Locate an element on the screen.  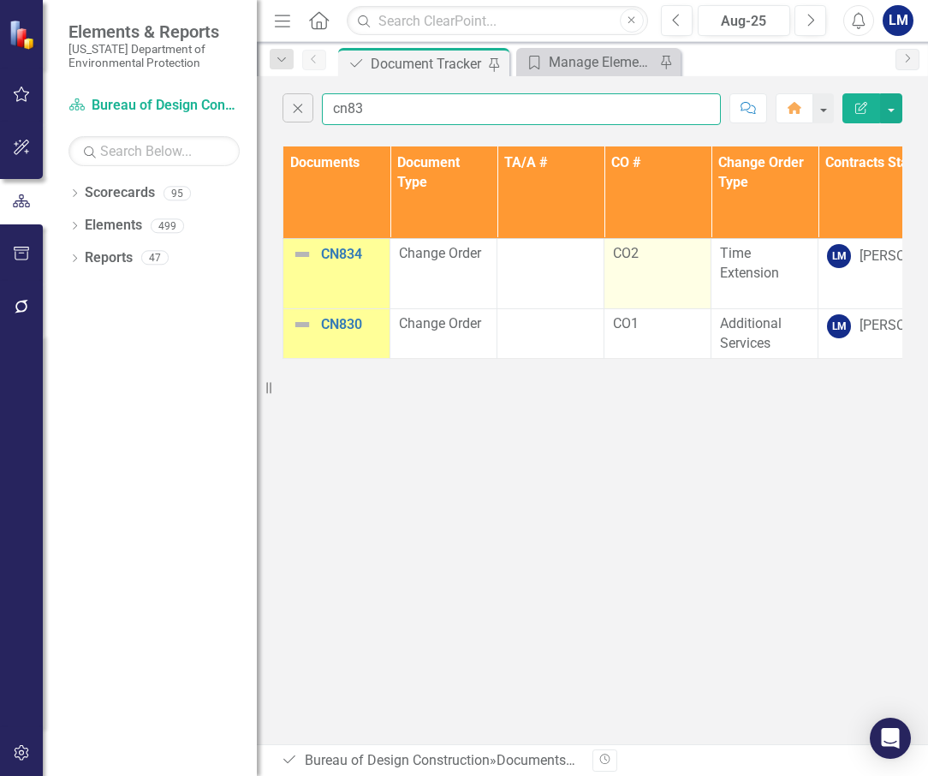
input: Search ClearPoint... is located at coordinates (498, 21).